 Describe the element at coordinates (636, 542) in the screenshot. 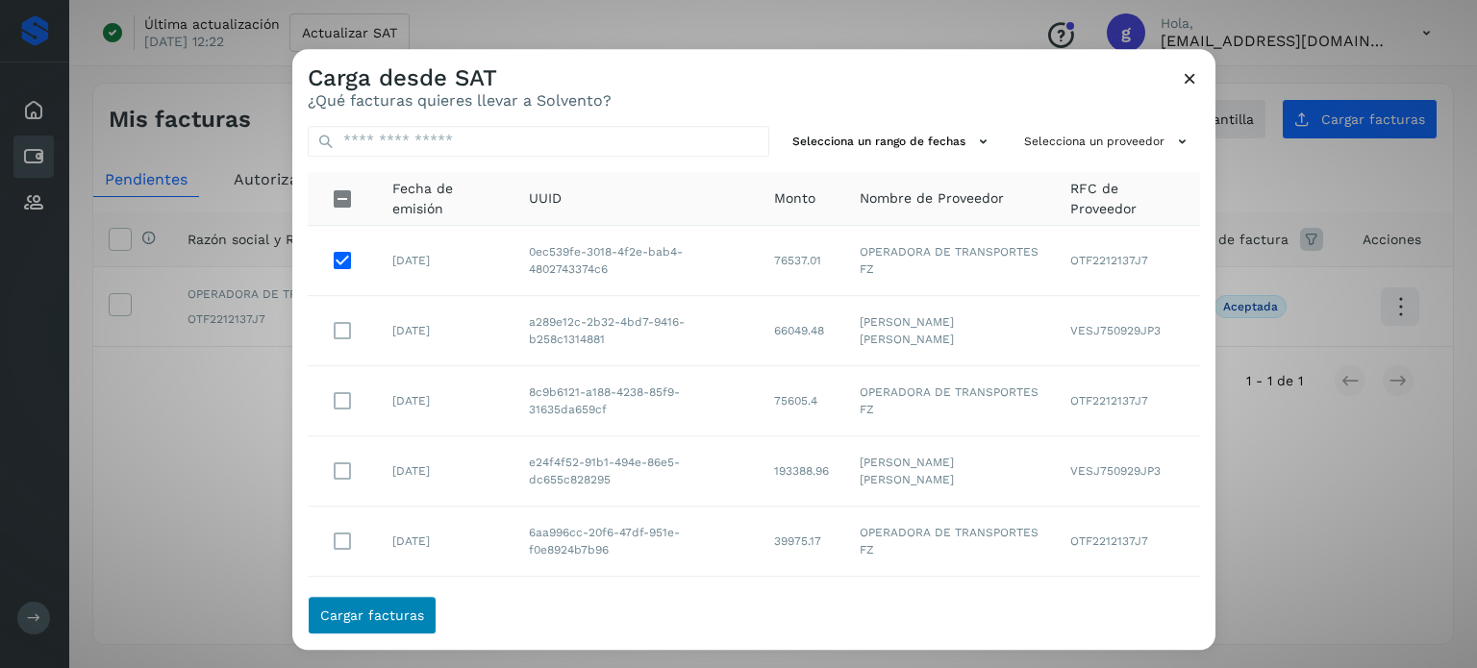

I see `td: 6aa996cc-20f6-47df-951e-f0e8924b7b96` at that location.